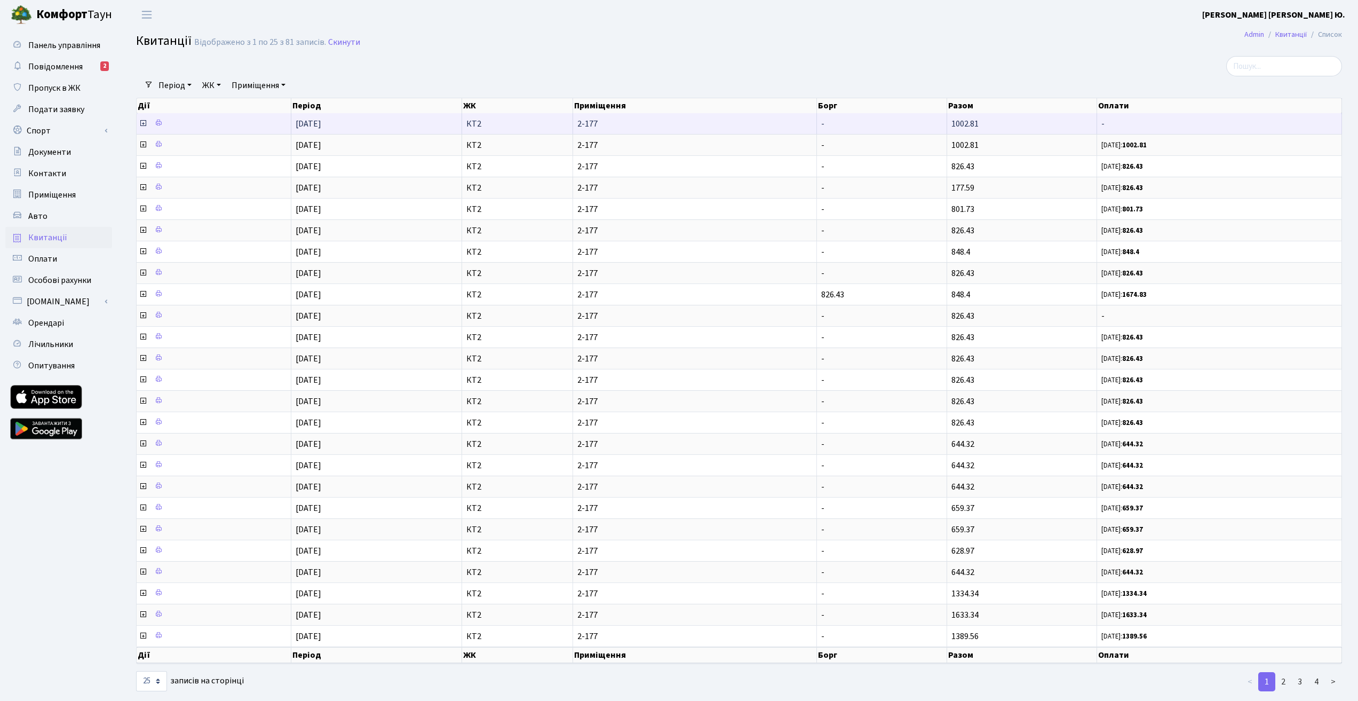 The image size is (1358, 701). What do you see at coordinates (59, 280) in the screenshot?
I see `a: Особові рахунки` at bounding box center [59, 280].